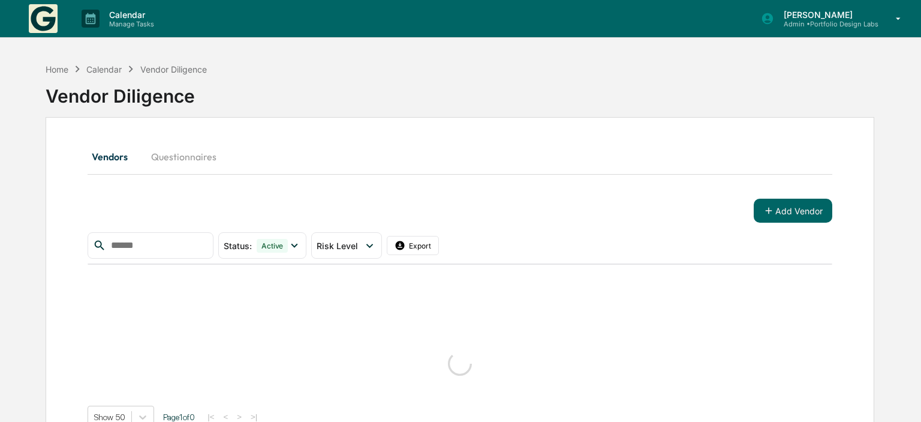 This screenshot has height=422, width=921. Describe the element at coordinates (460, 156) in the screenshot. I see `div: secondary tabs example` at that location.